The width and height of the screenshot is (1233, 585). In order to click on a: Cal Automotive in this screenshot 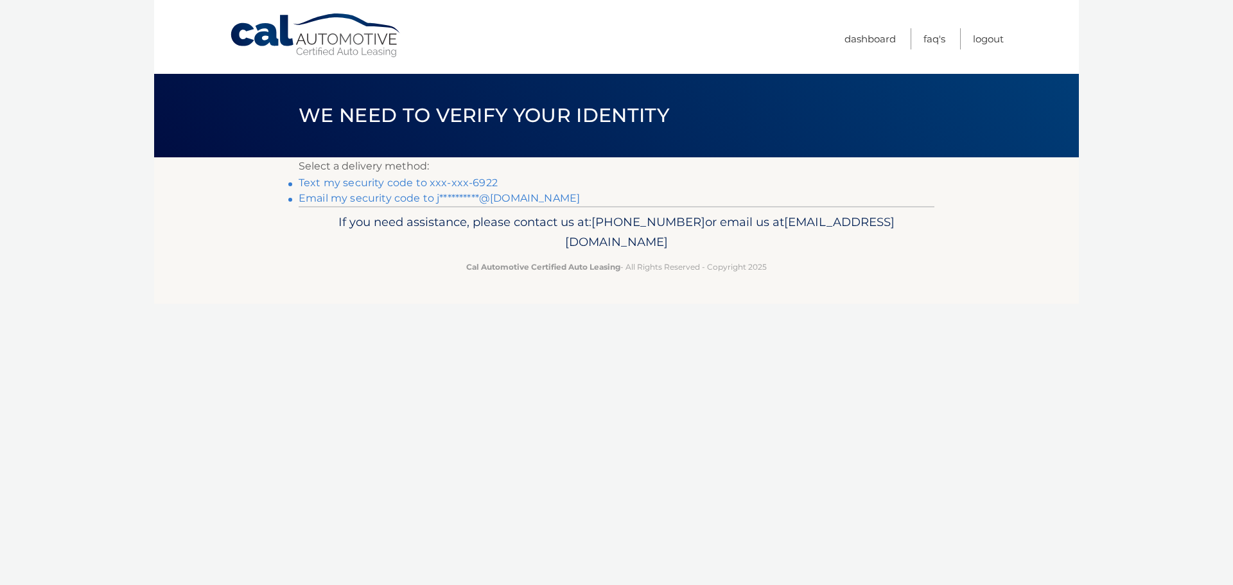, I will do `click(316, 35)`.